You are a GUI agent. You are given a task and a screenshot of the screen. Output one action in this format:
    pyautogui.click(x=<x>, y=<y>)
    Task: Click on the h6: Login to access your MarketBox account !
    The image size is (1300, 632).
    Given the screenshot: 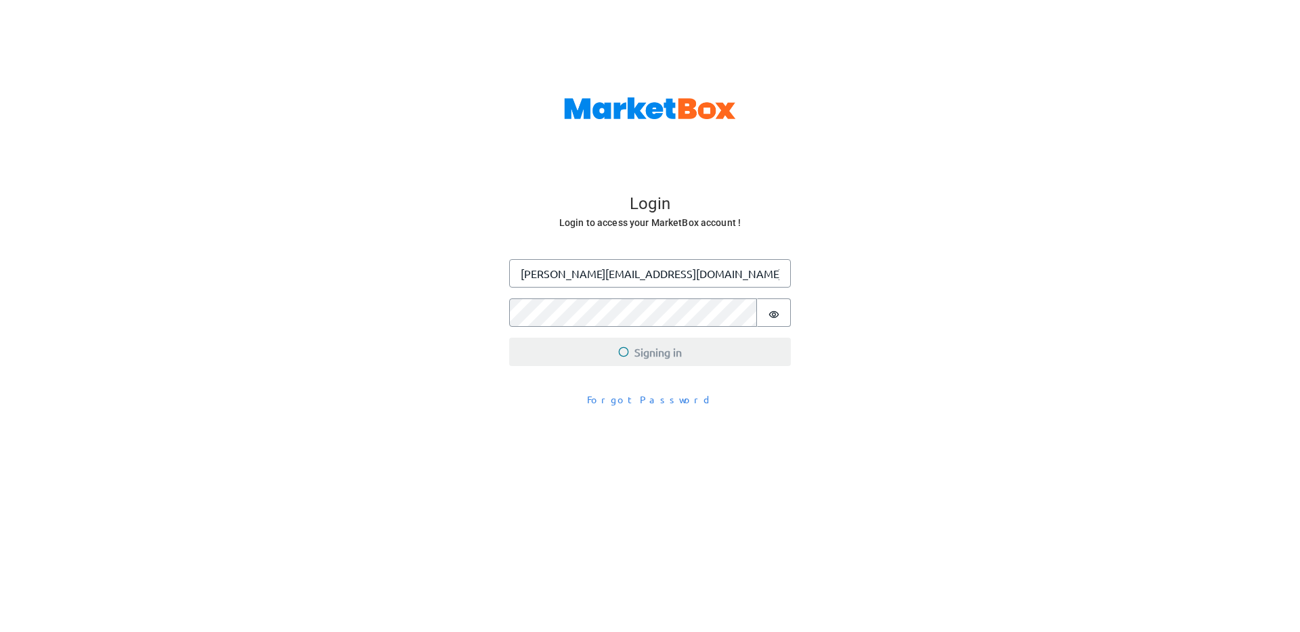 What is the action you would take?
    pyautogui.click(x=650, y=223)
    